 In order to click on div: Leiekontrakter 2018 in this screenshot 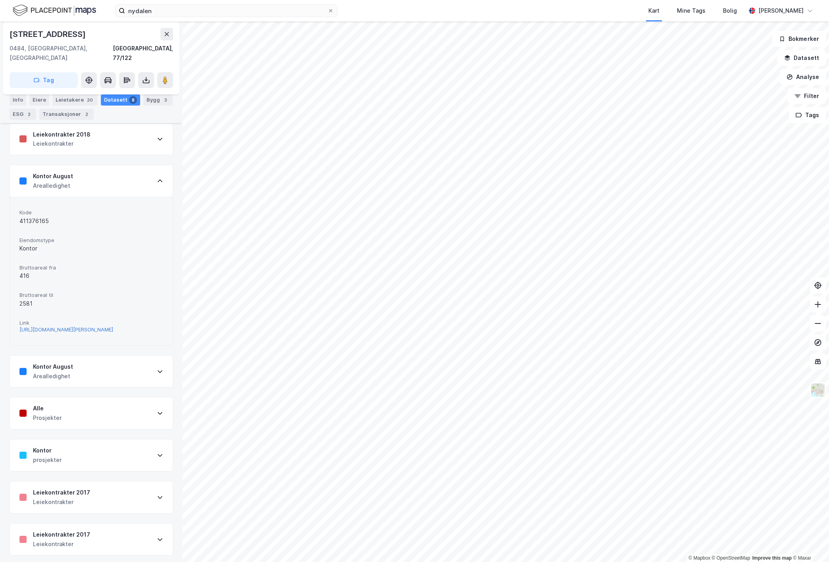, I will do `click(62, 135)`.